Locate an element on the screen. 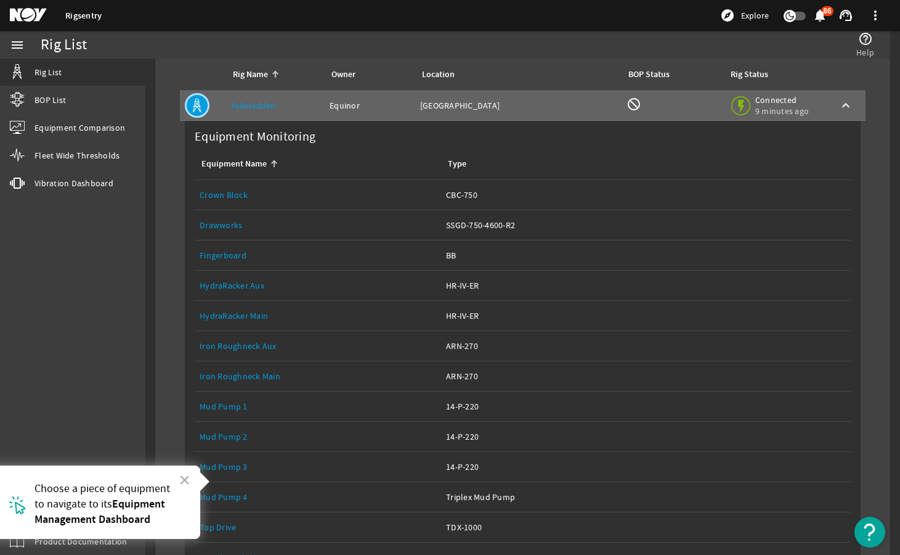  span: Fleet Wide Thresholds is located at coordinates (77, 155).